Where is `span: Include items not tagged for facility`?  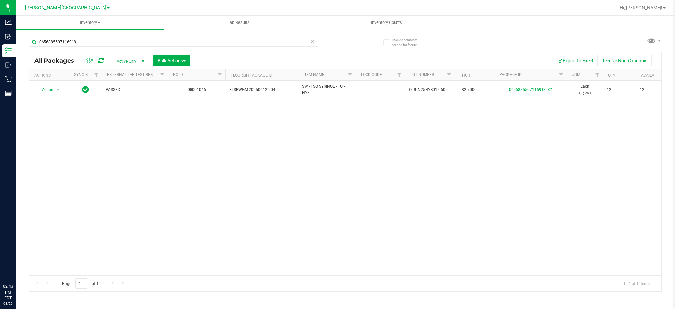
span: Include items not tagged for facility is located at coordinates (409, 42).